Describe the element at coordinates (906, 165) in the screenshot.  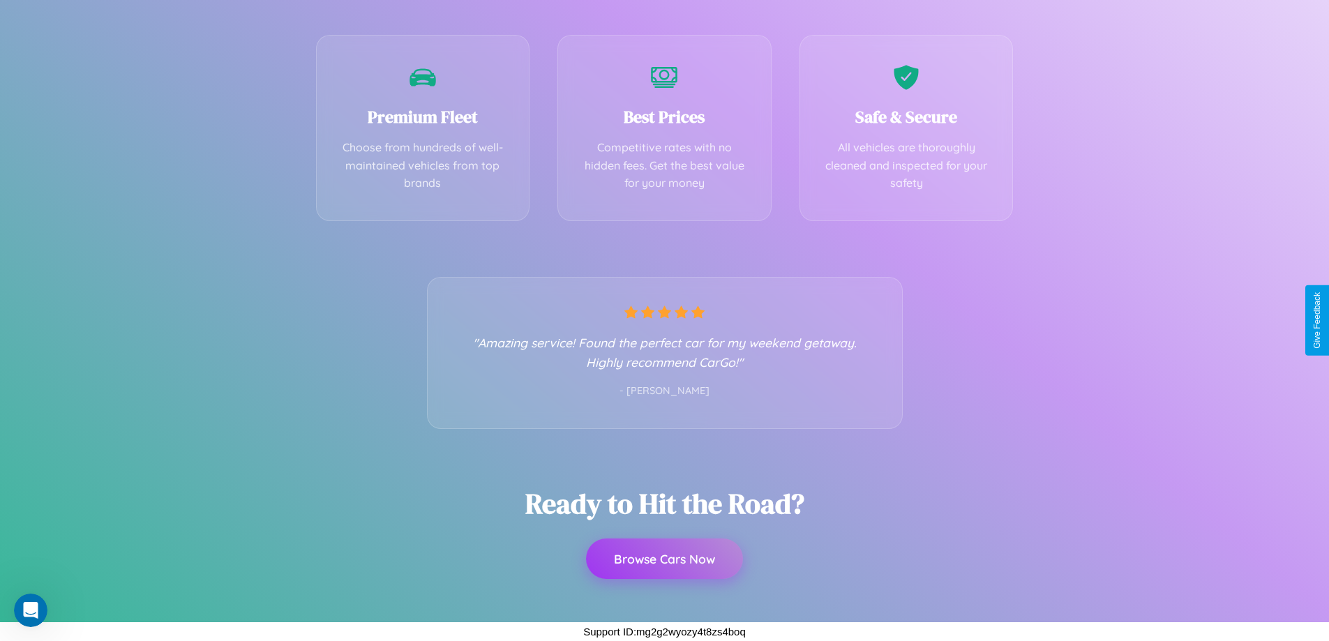
I see `p: All vehicles are thoroughly cleaned and inspected for your safety` at that location.